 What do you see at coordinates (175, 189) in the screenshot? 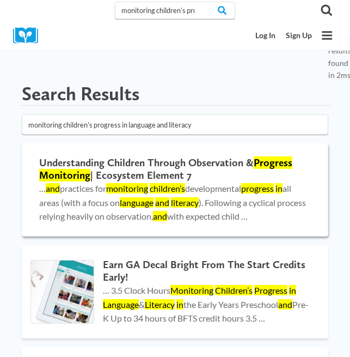
I see `a: Understanding Children Through Observation &Progress Monitoring| Ecosystem Element 7 …andpractice...` at bounding box center [175, 189].